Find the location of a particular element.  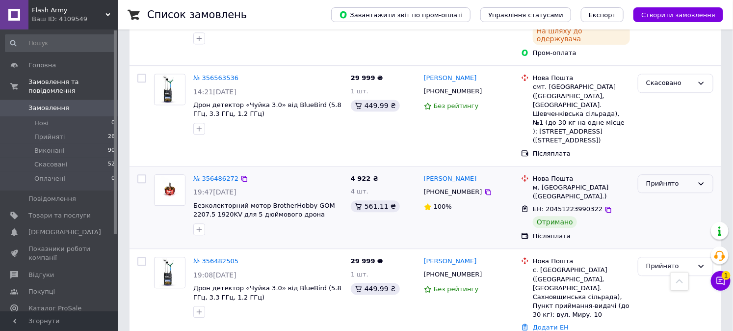

div: 561.11 ₴ is located at coordinates (375, 206).